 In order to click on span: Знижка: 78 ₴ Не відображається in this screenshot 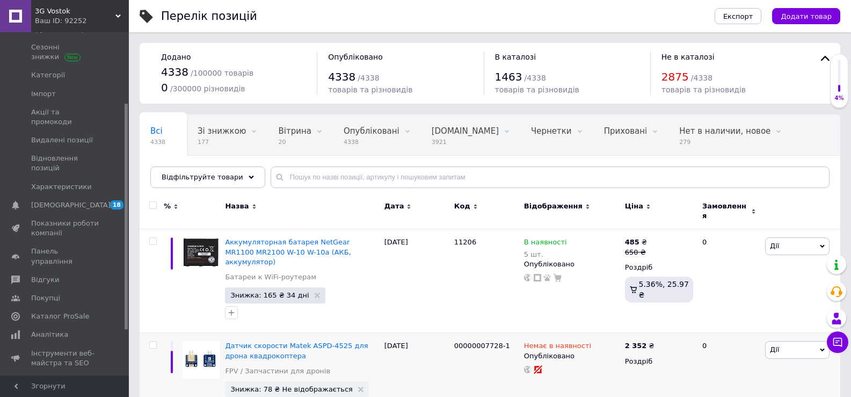, I will do `click(292, 389)`.